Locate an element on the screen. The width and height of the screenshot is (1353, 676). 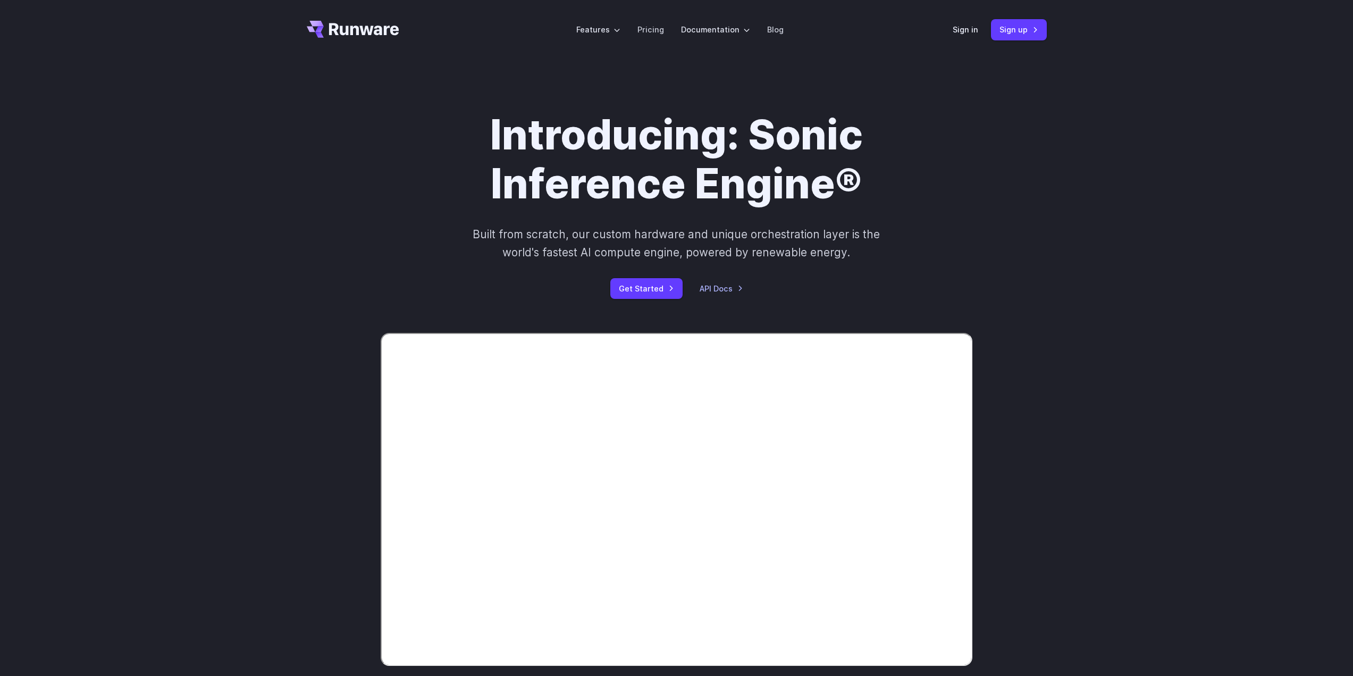
a: API Docs is located at coordinates (721, 288).